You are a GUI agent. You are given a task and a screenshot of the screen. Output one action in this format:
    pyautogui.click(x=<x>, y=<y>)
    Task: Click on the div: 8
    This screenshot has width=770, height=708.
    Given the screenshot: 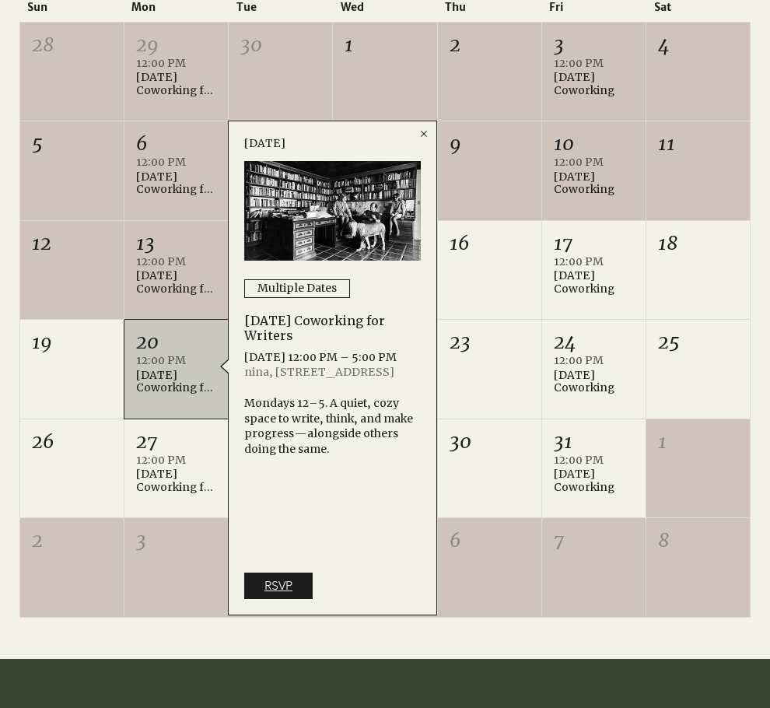 What is the action you would take?
    pyautogui.click(x=698, y=541)
    